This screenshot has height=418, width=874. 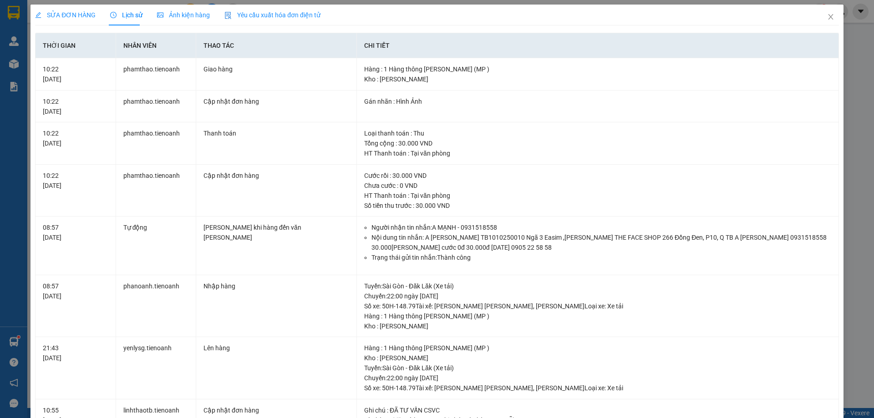 I want to click on li: Trạng thái gửi tin nhắn: Thành công, so click(x=601, y=258).